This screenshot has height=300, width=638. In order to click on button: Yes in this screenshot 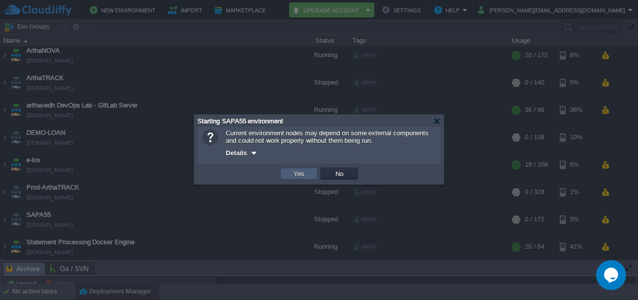, I will do `click(299, 174)`.